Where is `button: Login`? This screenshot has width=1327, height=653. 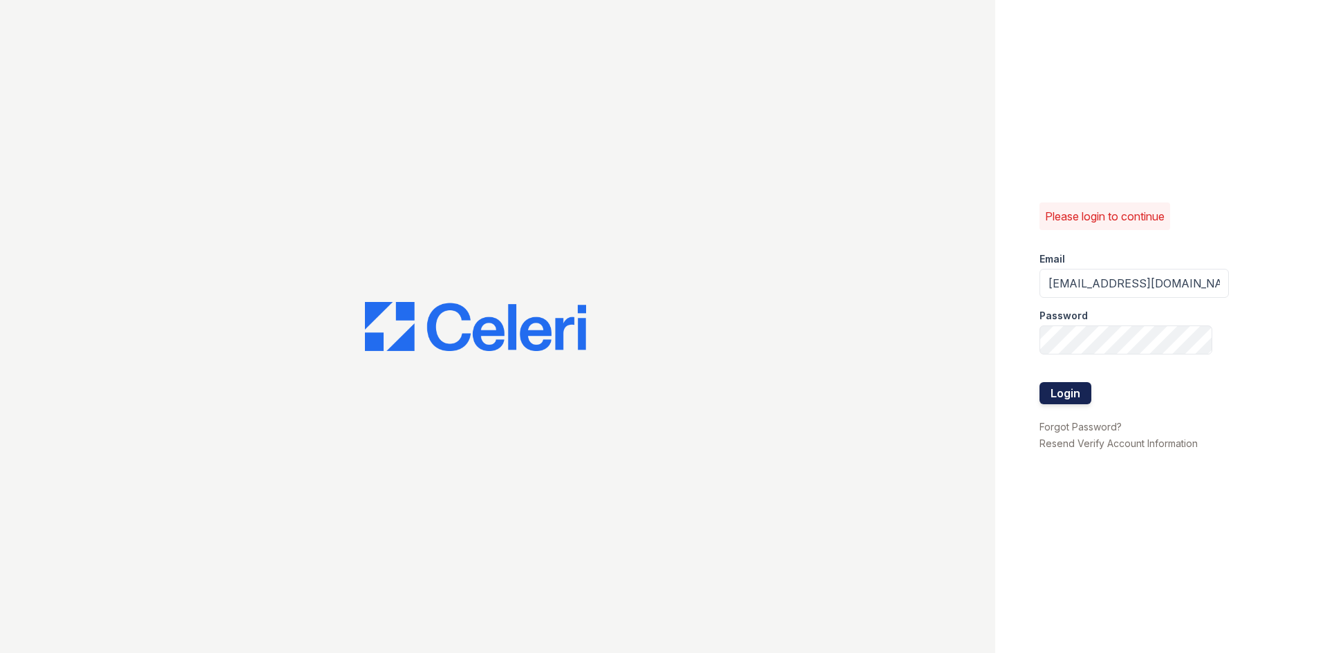 button: Login is located at coordinates (1065, 393).